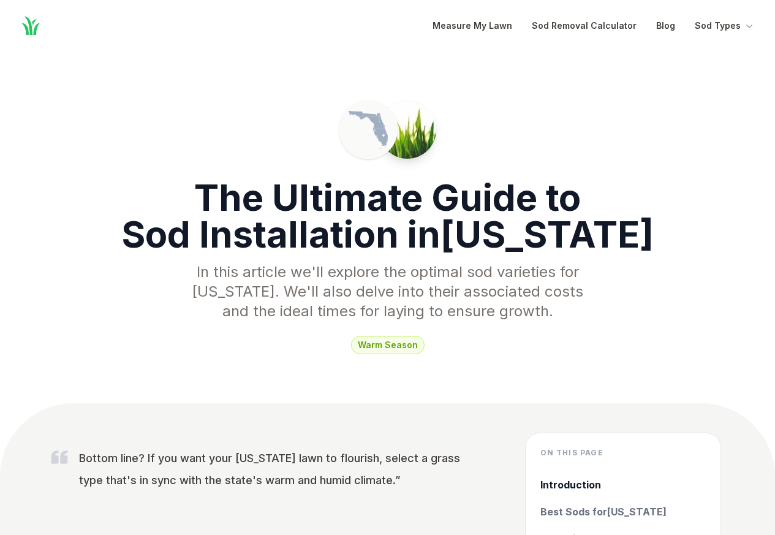 The width and height of the screenshot is (775, 535). Describe the element at coordinates (623, 453) in the screenshot. I see `h4: On this page` at that location.